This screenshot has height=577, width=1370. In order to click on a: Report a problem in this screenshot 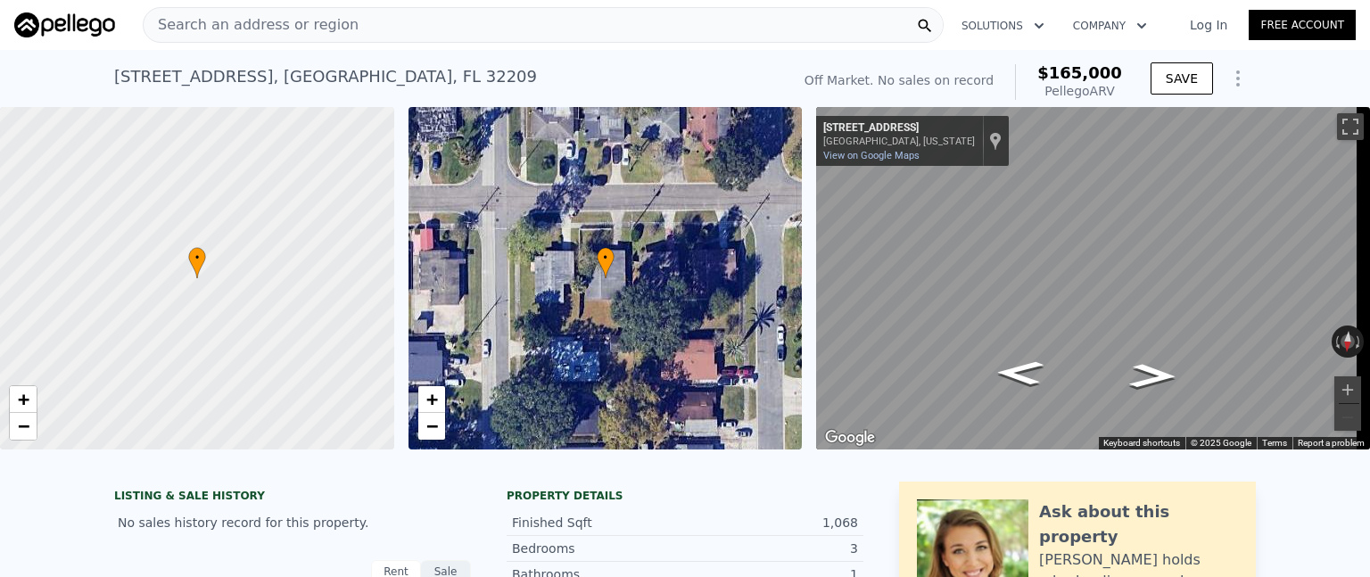, I will do `click(1331, 442)`.